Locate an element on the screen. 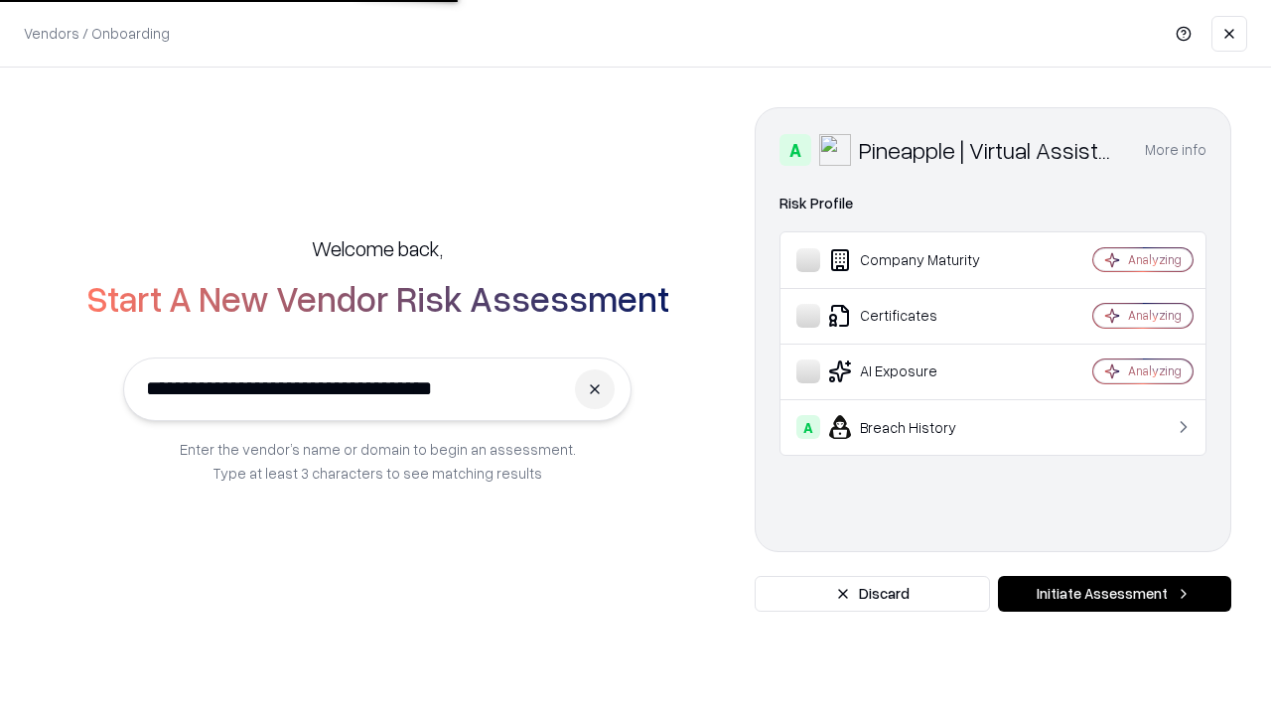 The height and width of the screenshot is (715, 1271). div: AI Exposure is located at coordinates (915, 371).